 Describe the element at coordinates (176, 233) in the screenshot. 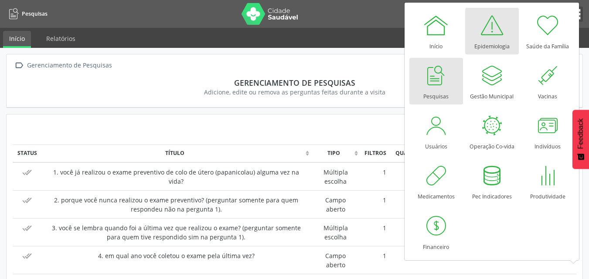

I see `td: 3. você se lembra quando foi a última vez que realizou o exame? (perguntar somente para quem tive...` at that location.